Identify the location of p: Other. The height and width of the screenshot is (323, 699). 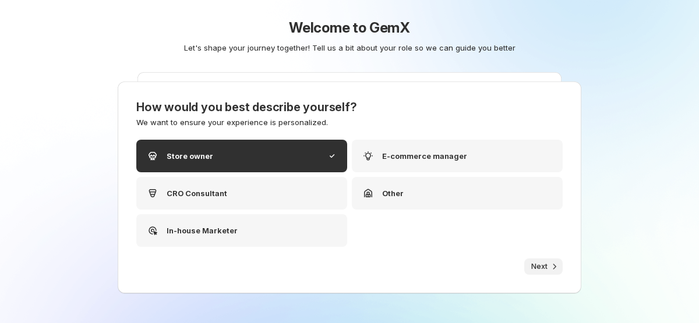
(393, 193).